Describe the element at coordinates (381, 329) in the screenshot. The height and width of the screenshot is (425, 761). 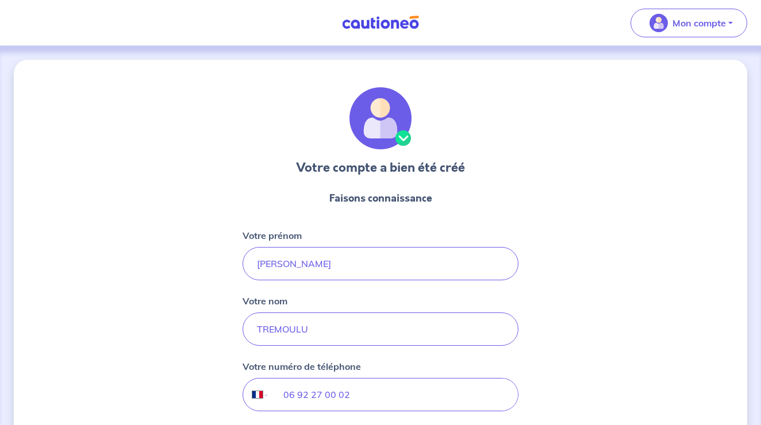
I see `input: Doe` at that location.